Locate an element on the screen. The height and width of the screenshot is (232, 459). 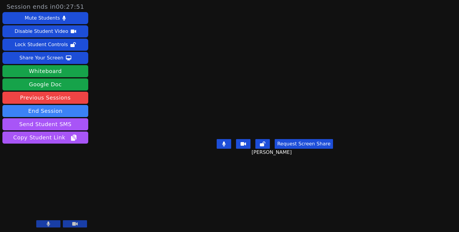
button: Whiteboard is located at coordinates (45, 71).